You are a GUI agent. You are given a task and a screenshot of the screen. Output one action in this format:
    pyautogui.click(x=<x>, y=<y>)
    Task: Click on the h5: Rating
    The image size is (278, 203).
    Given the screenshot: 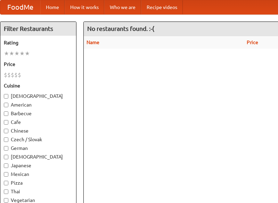 What is the action you would take?
    pyautogui.click(x=38, y=43)
    